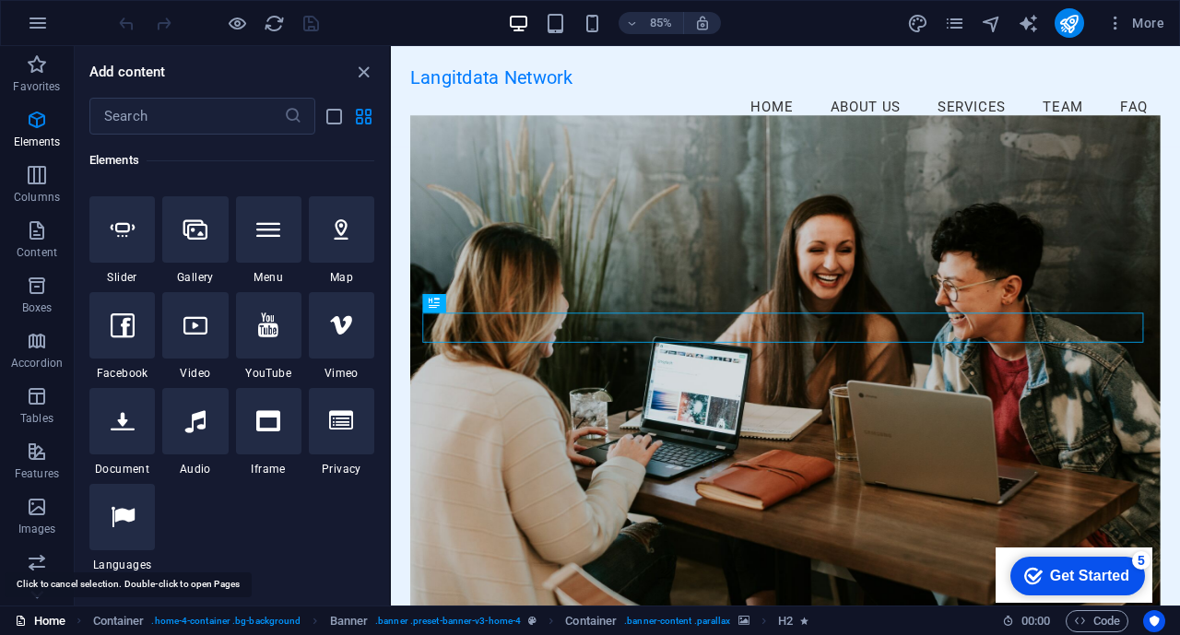 This screenshot has height=635, width=1180. I want to click on i: Element contains an animation, so click(804, 620).